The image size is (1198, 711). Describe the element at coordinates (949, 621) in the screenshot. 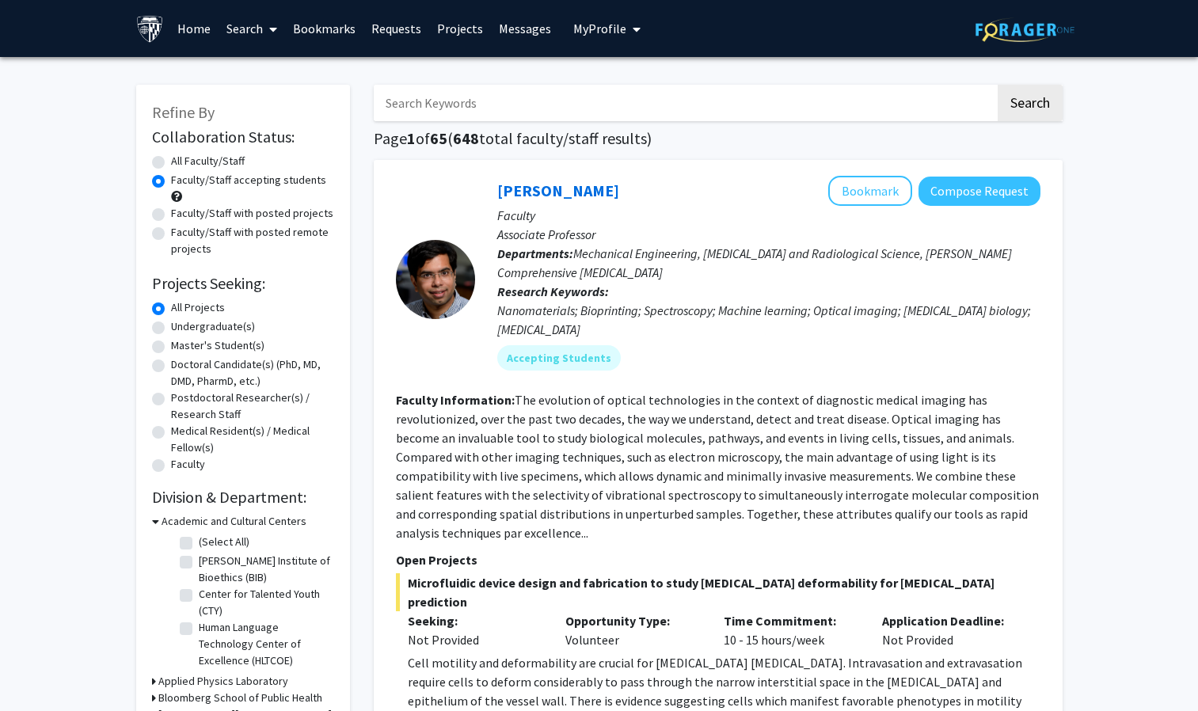

I see `p: Application Deadline:` at that location.